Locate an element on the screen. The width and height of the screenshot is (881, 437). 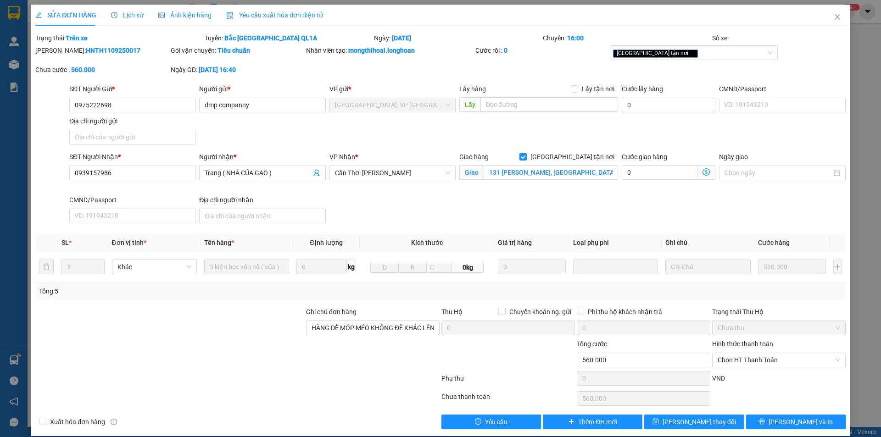
label: Cước lấy hàng is located at coordinates (642, 89).